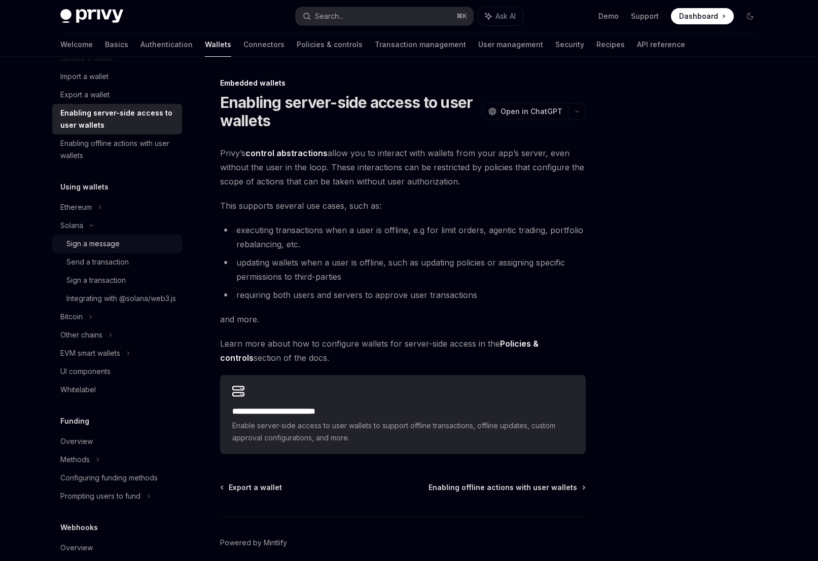 This screenshot has height=561, width=818. Describe the element at coordinates (384, 16) in the screenshot. I see `button: Search...⌘K` at that location.